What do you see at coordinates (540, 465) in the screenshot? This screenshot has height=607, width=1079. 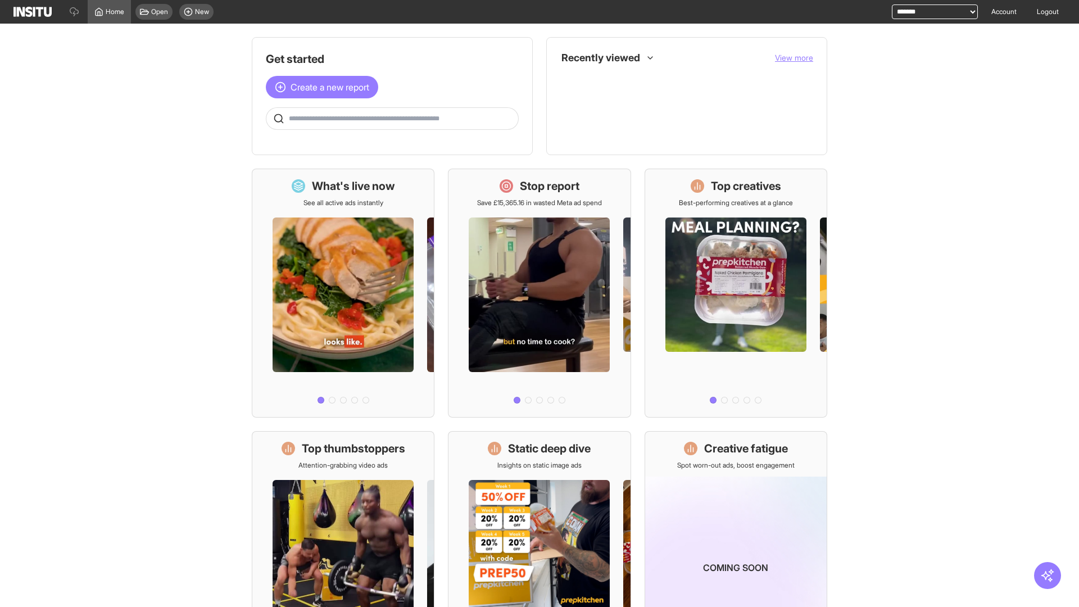 I see `p: Insights on static image ads` at bounding box center [540, 465].